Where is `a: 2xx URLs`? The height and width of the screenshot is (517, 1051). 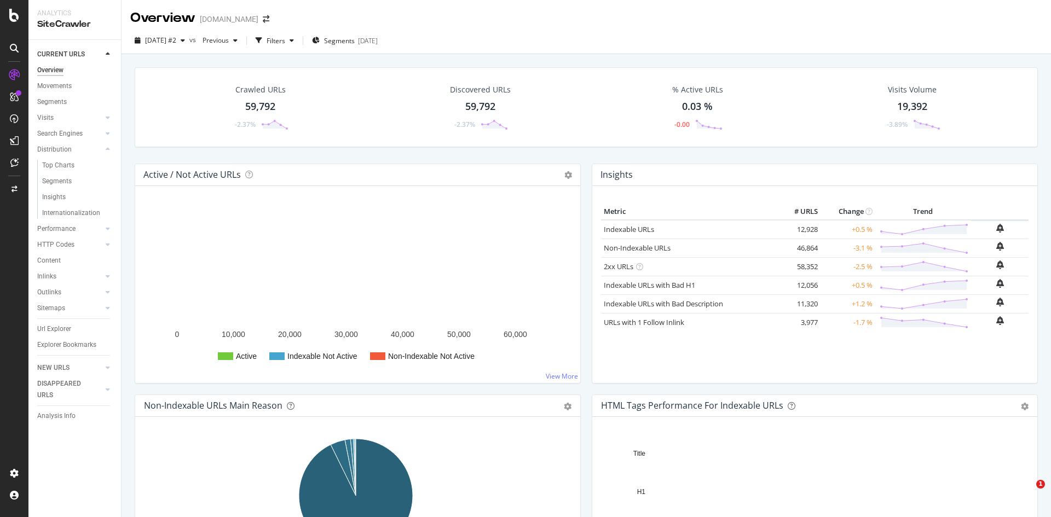
a: 2xx URLs is located at coordinates (619, 267).